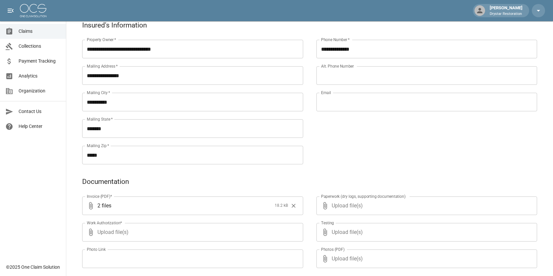  What do you see at coordinates (99, 196) in the screenshot?
I see `label: Invoice (PDF)*` at bounding box center [99, 196].